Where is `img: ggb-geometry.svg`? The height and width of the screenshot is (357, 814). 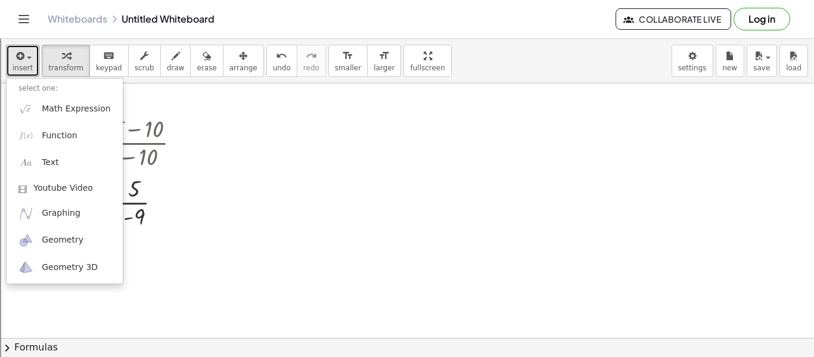 img: ggb-geometry.svg is located at coordinates (26, 240).